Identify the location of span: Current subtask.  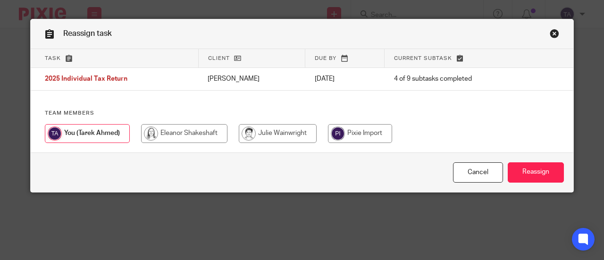
(423, 58).